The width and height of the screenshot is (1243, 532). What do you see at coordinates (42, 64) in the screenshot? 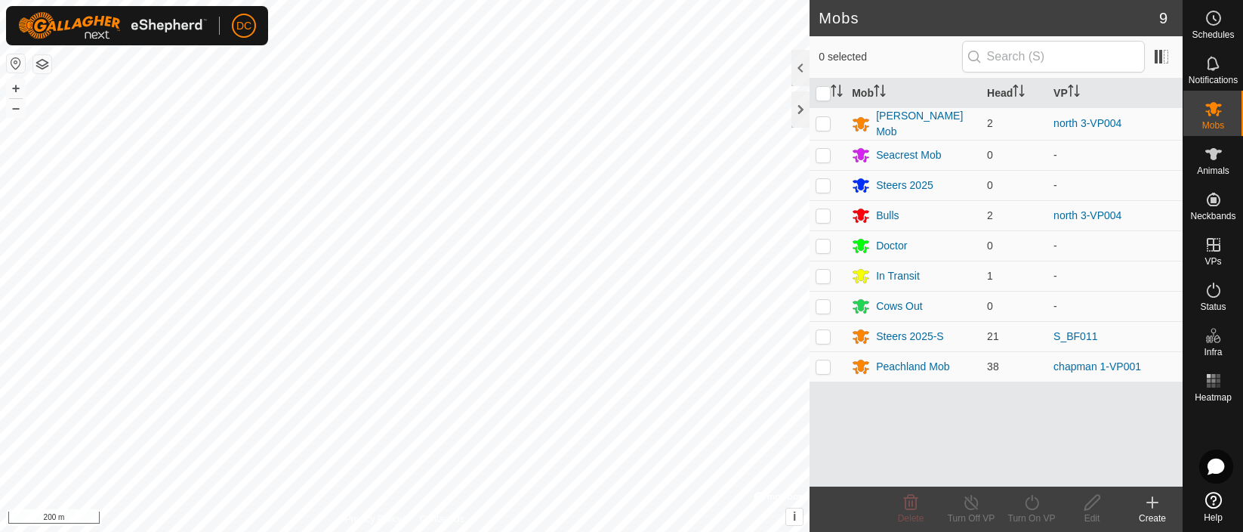
I see `button: Map Layers` at bounding box center [42, 64].